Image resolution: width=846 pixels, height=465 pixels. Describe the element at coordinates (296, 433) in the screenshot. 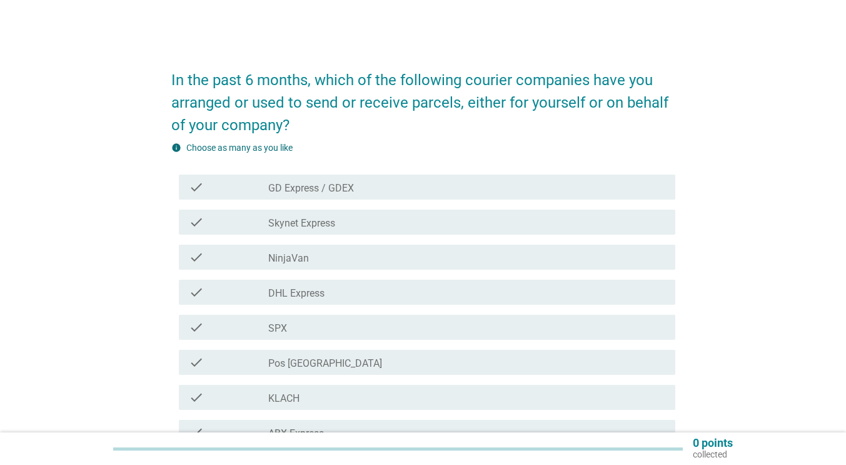

I see `label: ABX Express` at that location.